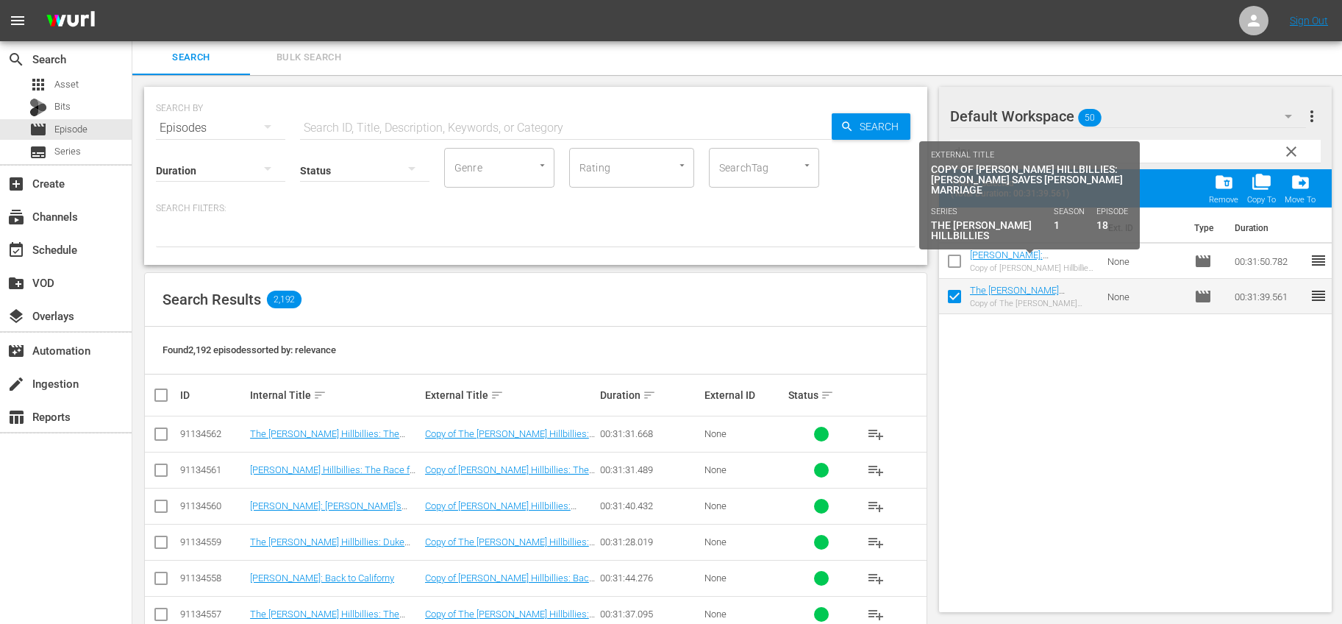 The width and height of the screenshot is (1342, 624). What do you see at coordinates (1269, 296) in the screenshot?
I see `td: 00:31:39.561` at bounding box center [1269, 296].